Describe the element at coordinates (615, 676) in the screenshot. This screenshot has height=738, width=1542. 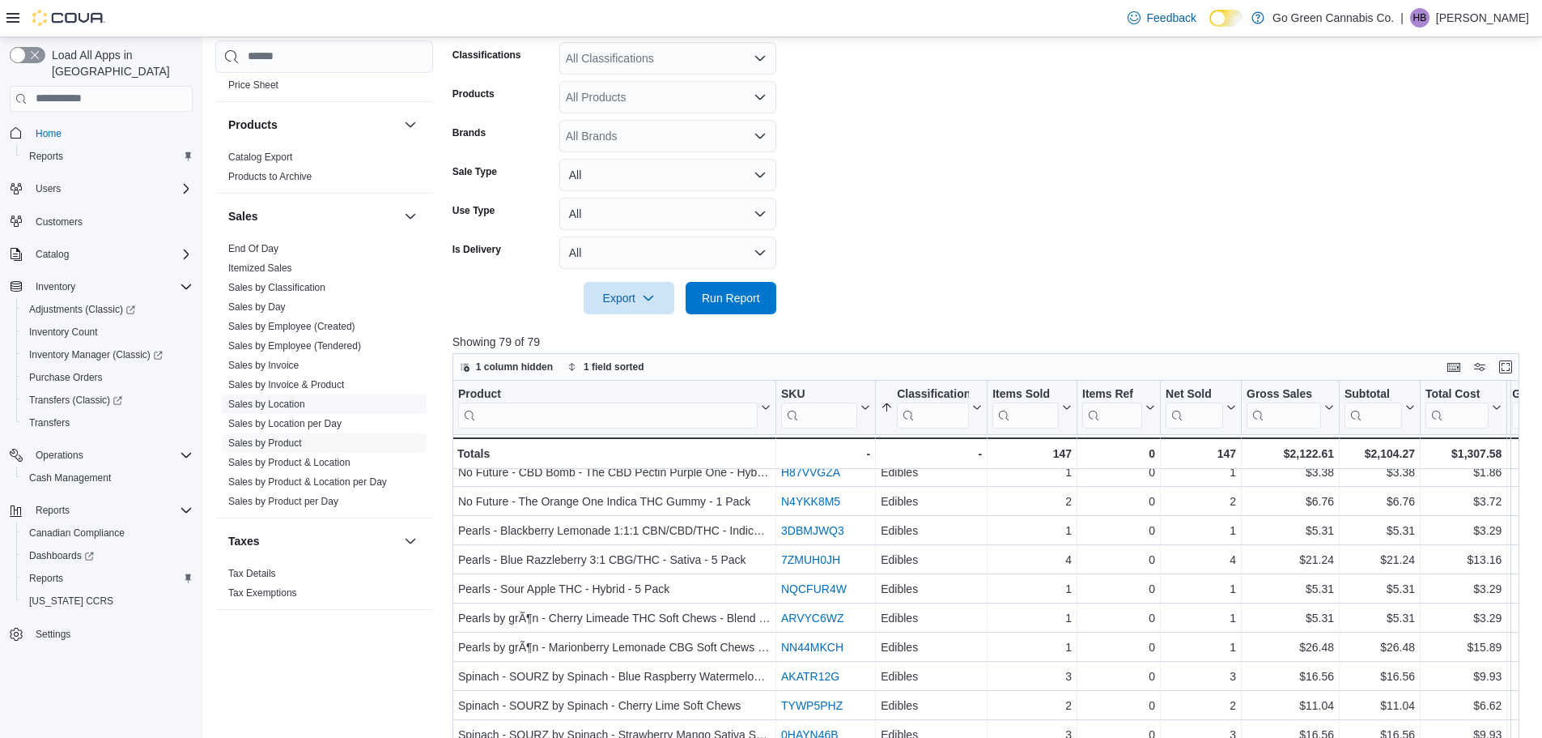
I see `div: Spinach - SOURZ by Spinach - Blue Raspberry Watermelon Indica - Indica - 5x5g` at that location.